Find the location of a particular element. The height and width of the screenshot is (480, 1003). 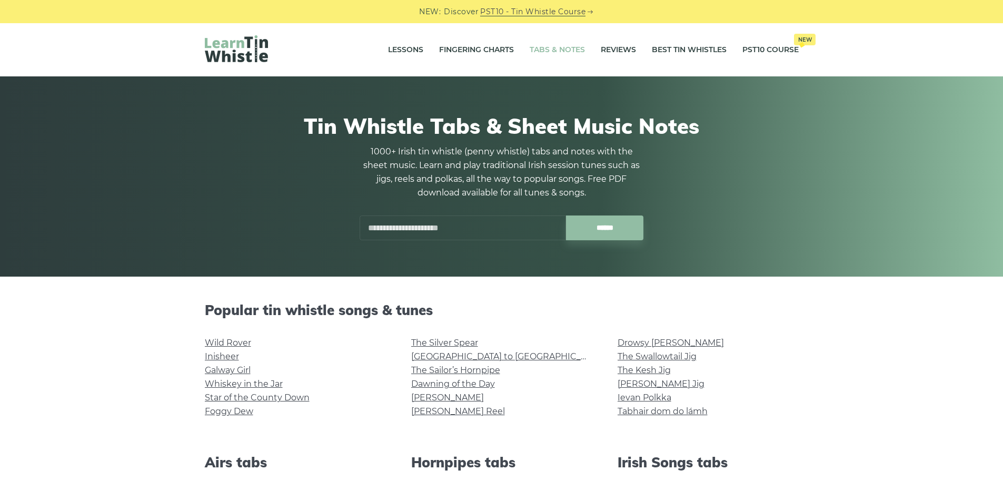

a: PST10 CourseNew is located at coordinates (771, 50).